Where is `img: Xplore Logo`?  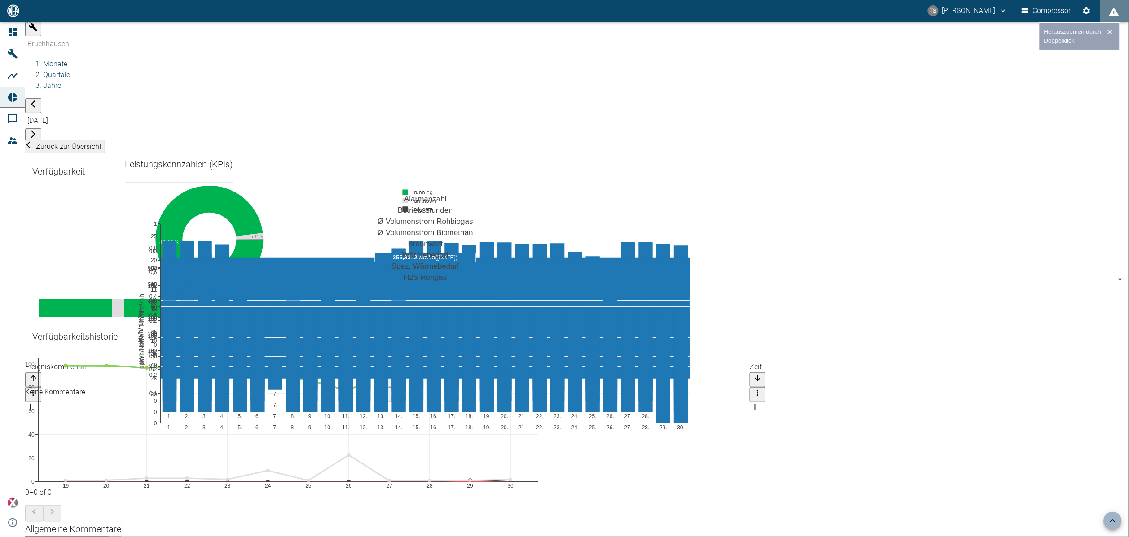 img: Xplore Logo is located at coordinates (13, 503).